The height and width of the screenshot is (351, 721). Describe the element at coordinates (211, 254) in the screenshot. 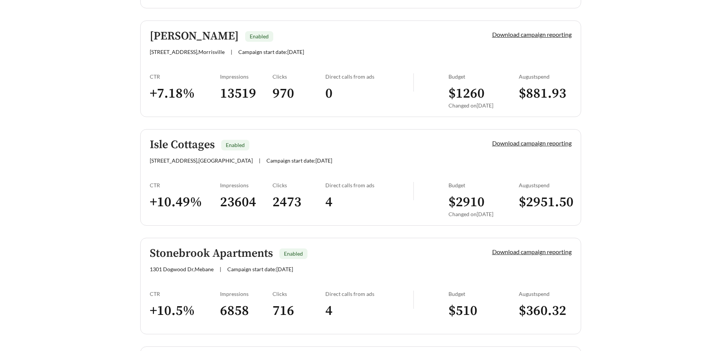

I see `h5: Stonebrook Apartments` at that location.